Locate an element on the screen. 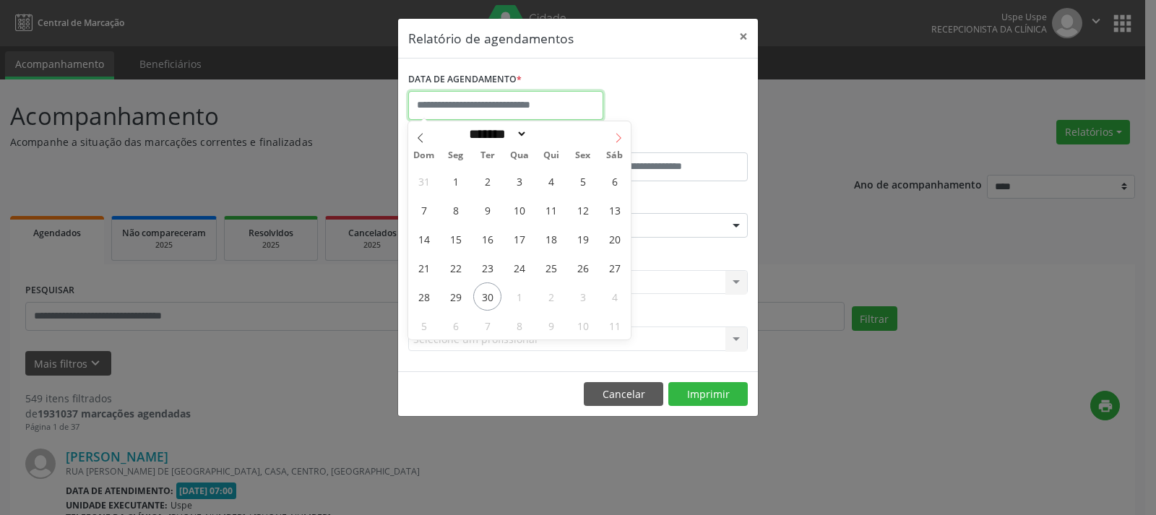 The image size is (1156, 515). span: Qua is located at coordinates (520, 155).